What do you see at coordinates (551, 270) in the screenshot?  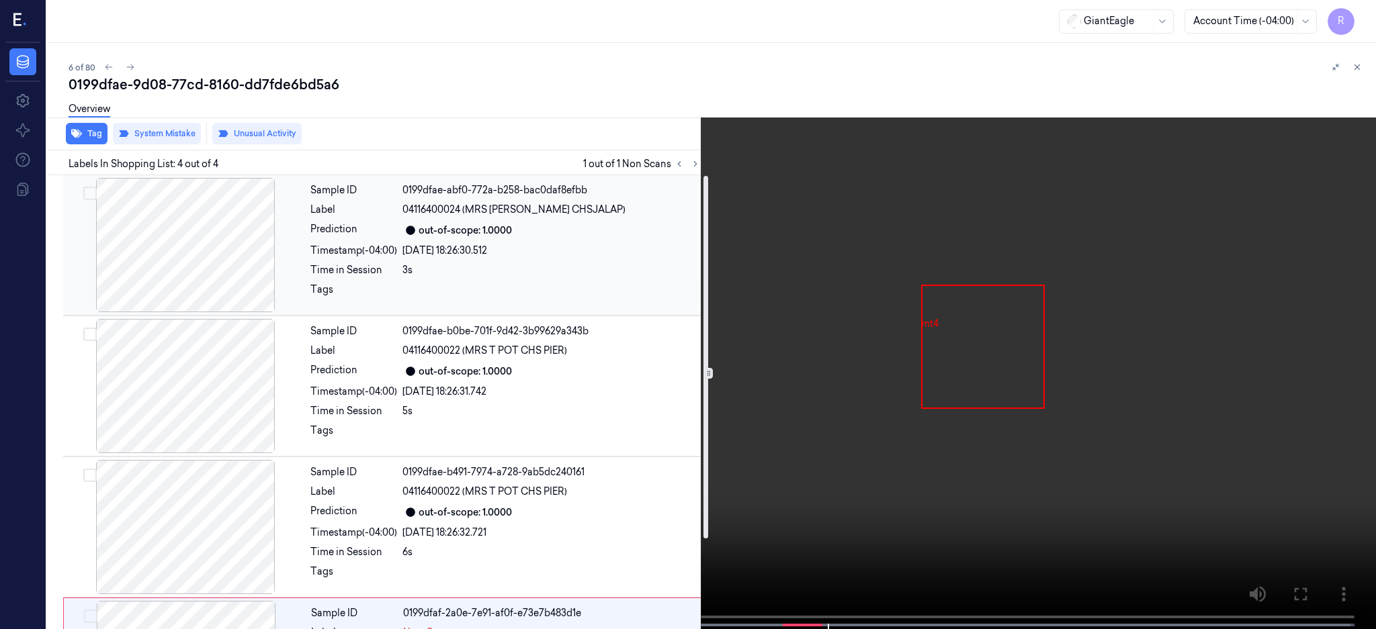 I see `div: 3s` at bounding box center [551, 270].